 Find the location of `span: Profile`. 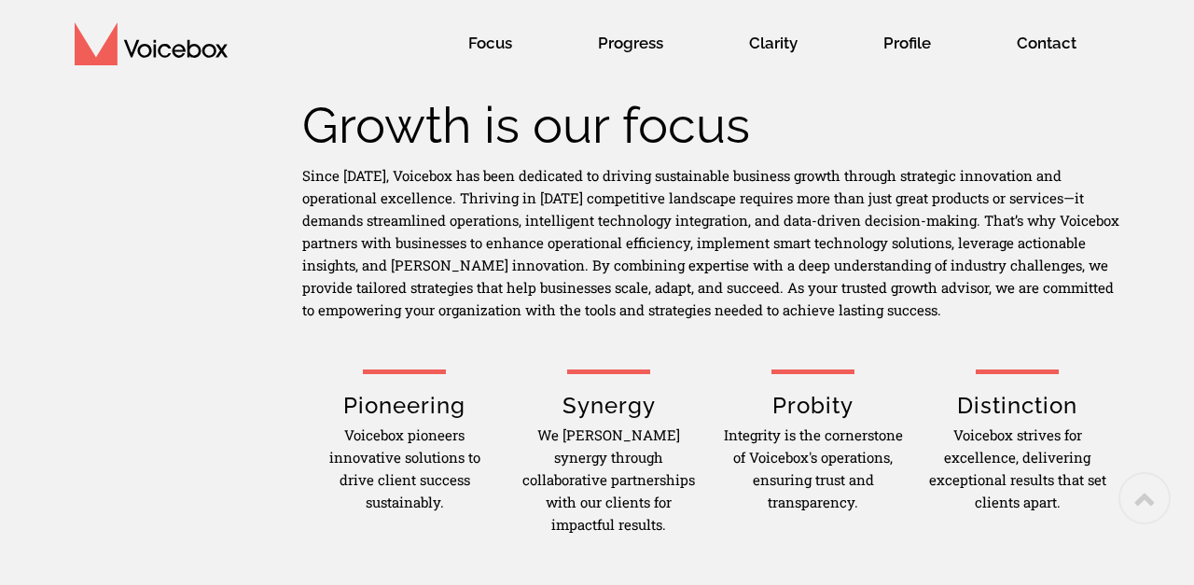

span: Profile is located at coordinates (906, 43).